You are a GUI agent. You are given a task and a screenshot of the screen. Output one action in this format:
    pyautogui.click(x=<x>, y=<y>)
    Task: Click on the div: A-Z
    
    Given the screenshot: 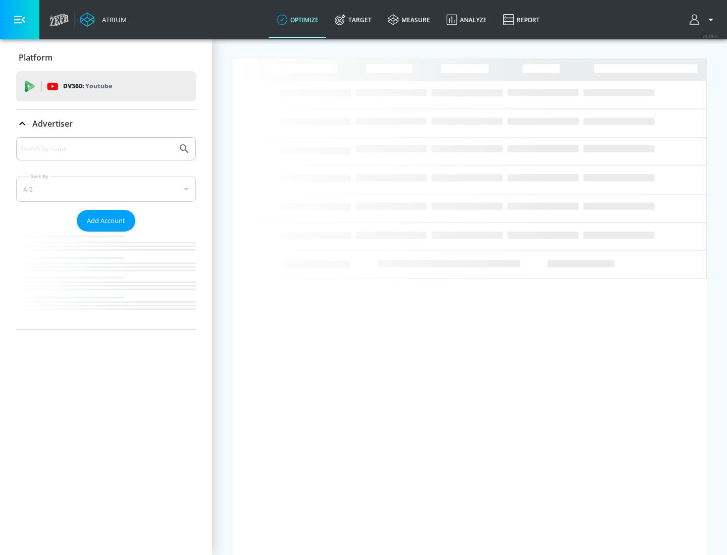 What is the action you would take?
    pyautogui.click(x=106, y=189)
    